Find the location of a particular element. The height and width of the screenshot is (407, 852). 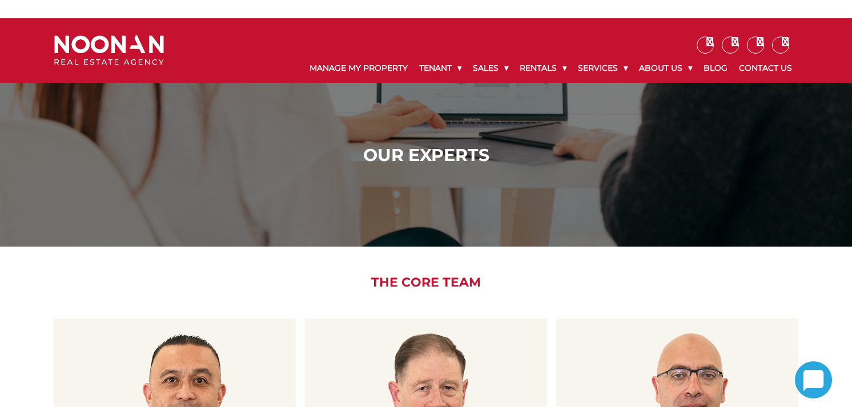

h1: Our Experts is located at coordinates (426, 155).